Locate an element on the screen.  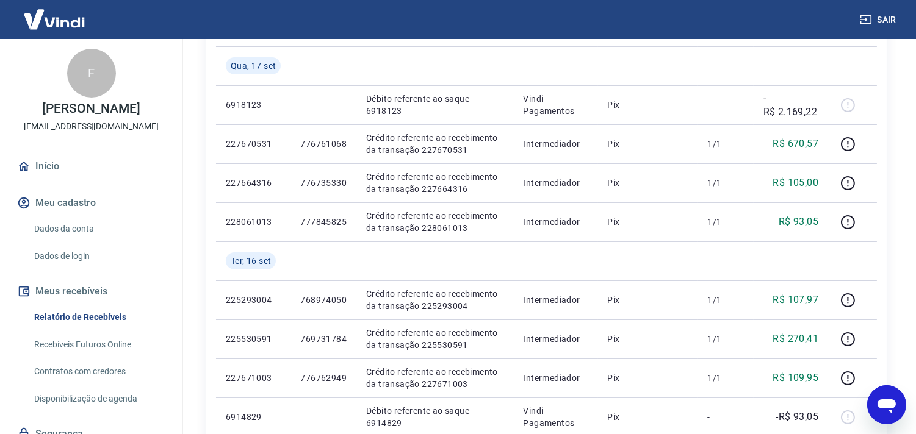
a: Relatório de Recebíveis is located at coordinates (98, 317).